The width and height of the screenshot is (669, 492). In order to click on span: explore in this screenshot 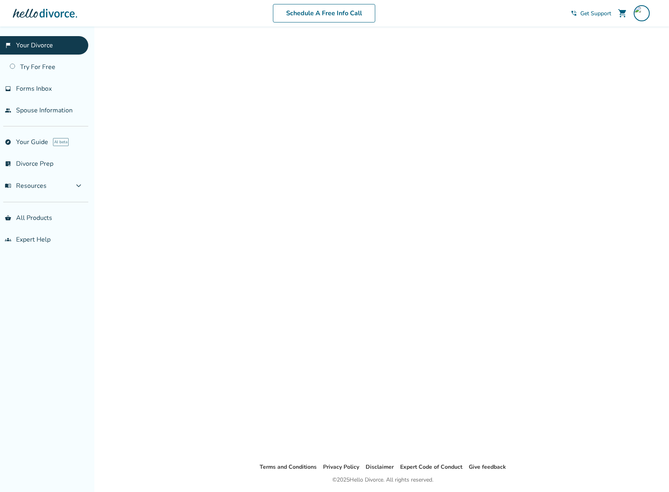, I will do `click(8, 142)`.